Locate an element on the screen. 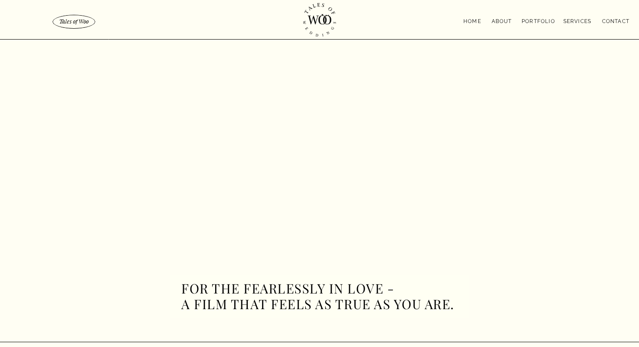 This screenshot has width=639, height=347. nav: portfolio is located at coordinates (539, 20).